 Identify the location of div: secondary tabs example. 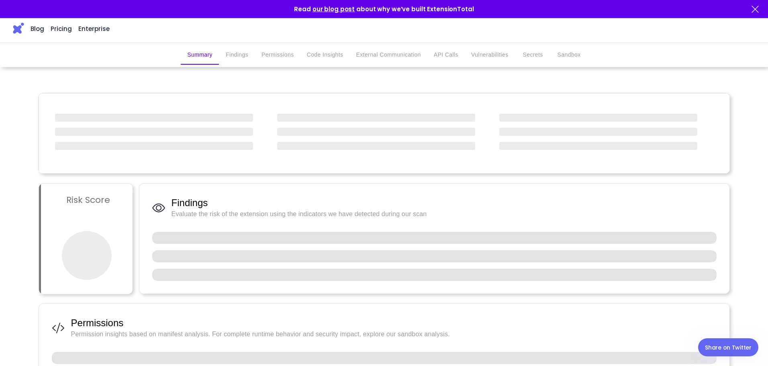
(384, 55).